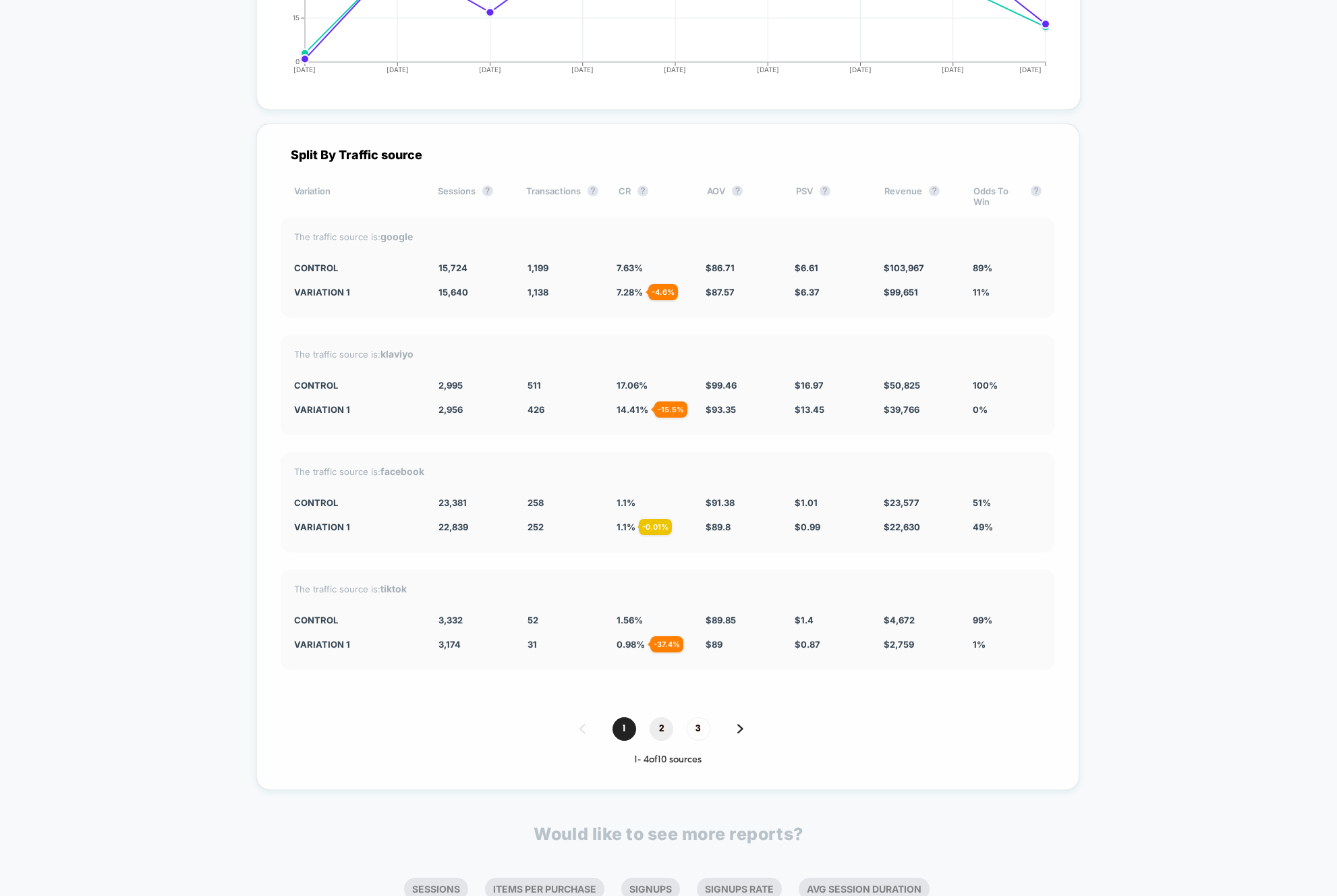 This screenshot has width=1337, height=896. I want to click on div: AOV, so click(740, 196).